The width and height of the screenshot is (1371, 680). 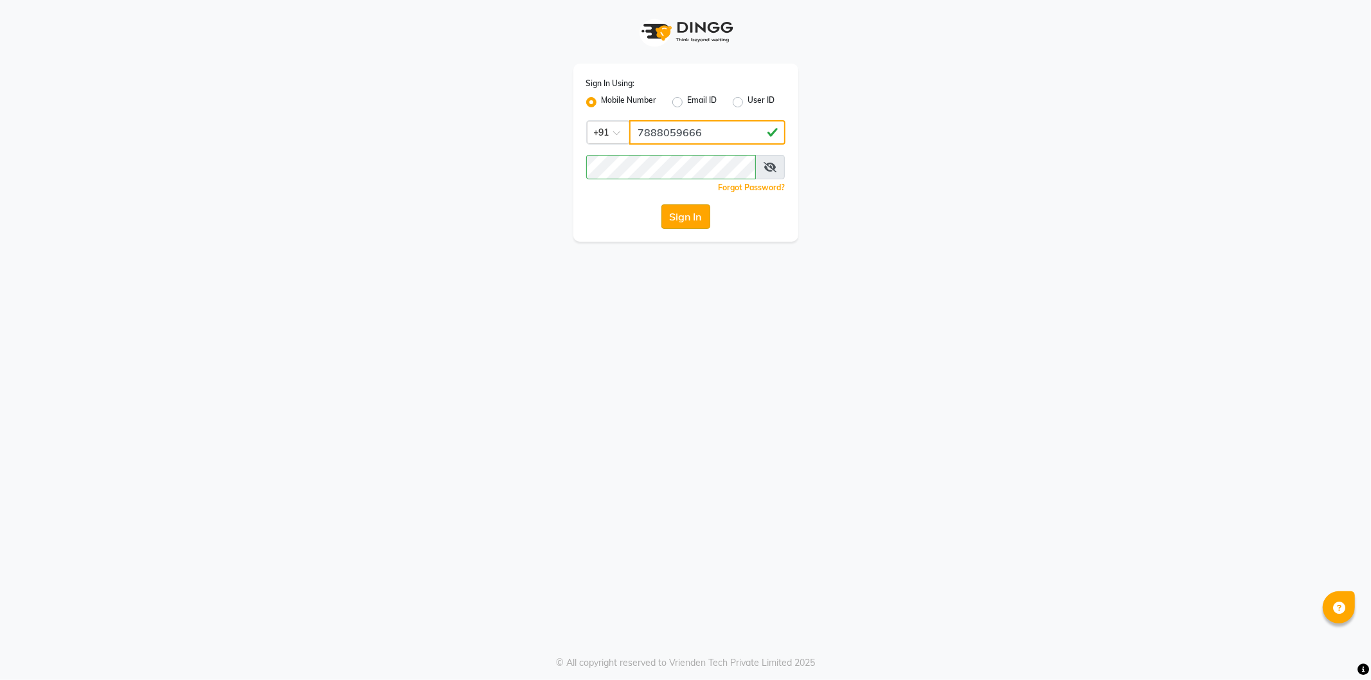 What do you see at coordinates (629, 102) in the screenshot?
I see `label: Mobile Number` at bounding box center [629, 102].